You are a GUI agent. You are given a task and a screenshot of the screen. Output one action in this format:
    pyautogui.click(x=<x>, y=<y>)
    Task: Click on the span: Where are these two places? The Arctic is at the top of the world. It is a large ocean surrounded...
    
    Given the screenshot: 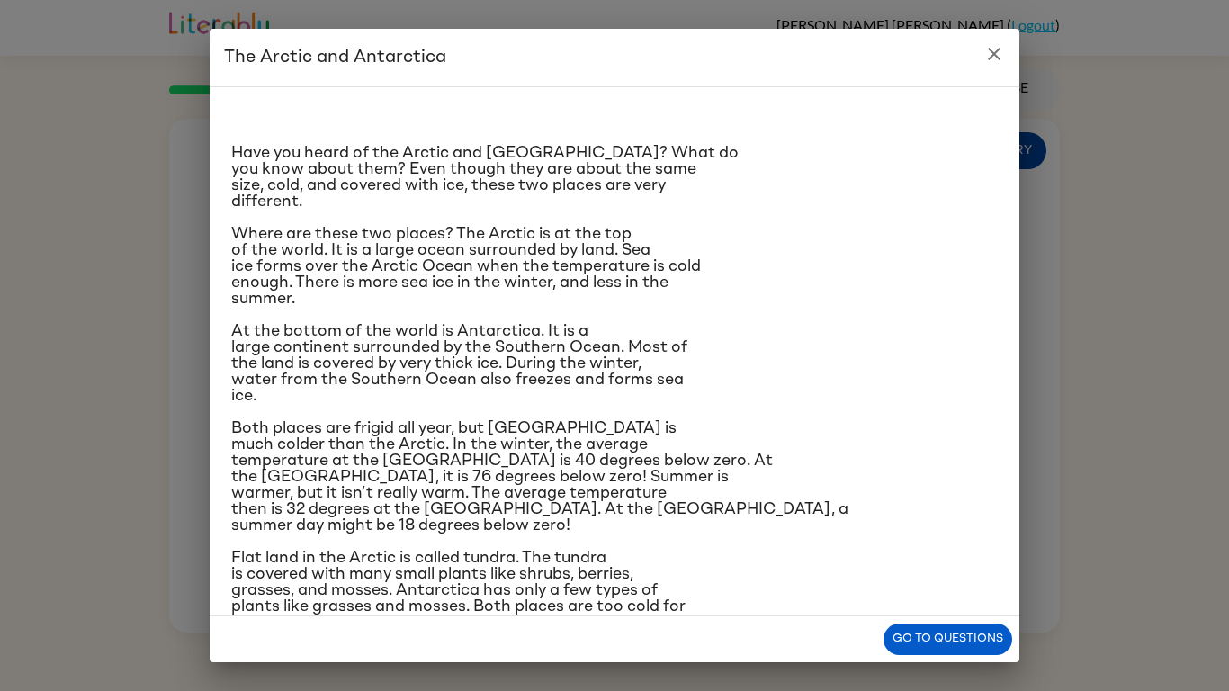 What is the action you would take?
    pyautogui.click(x=466, y=266)
    